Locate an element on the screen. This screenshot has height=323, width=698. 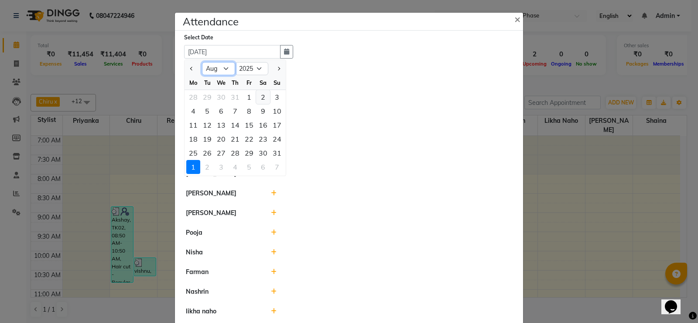
div: Monday, August 25, 2025 is located at coordinates (193, 153).